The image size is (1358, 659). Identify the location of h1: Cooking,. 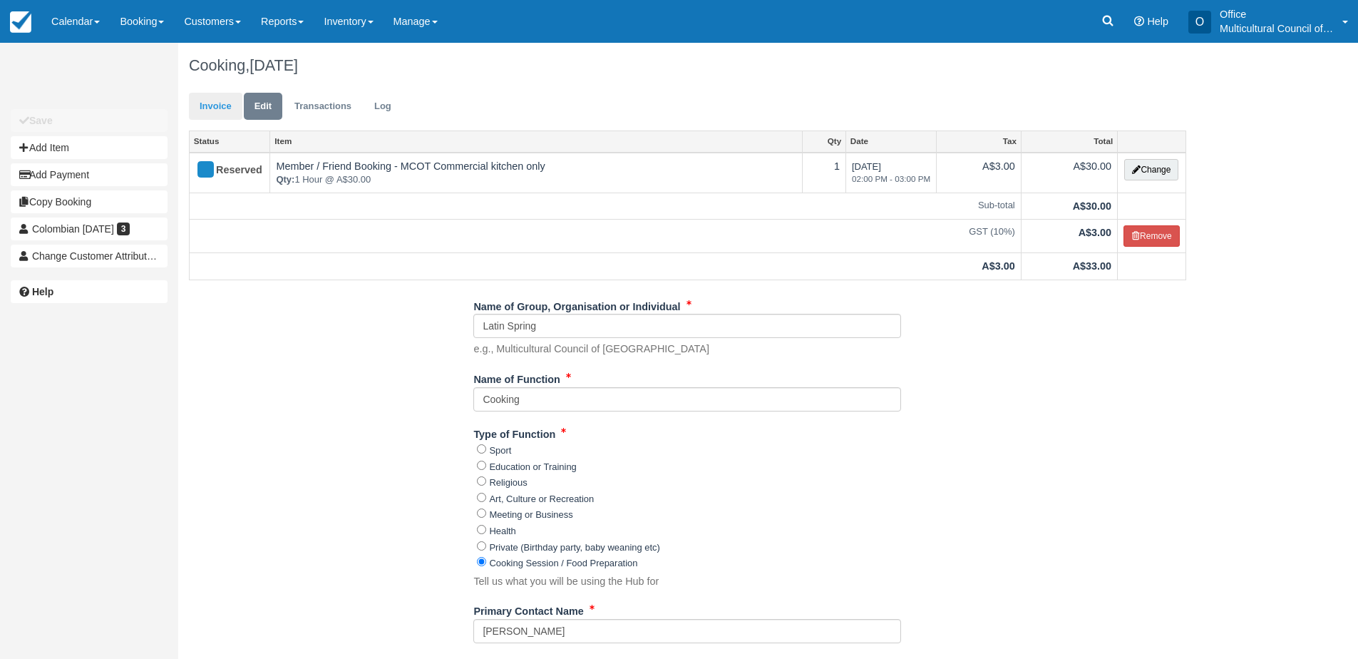
(687, 66).